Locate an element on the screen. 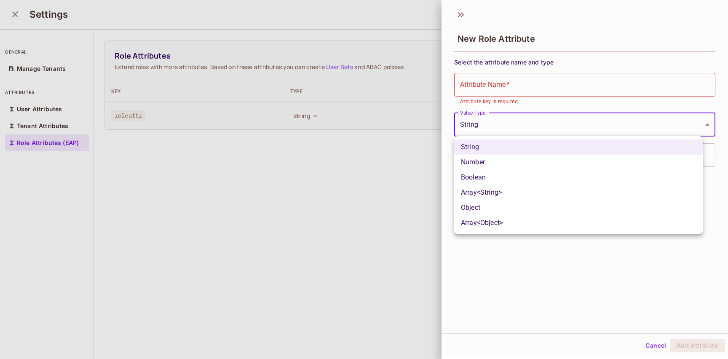 This screenshot has width=728, height=359. li: Array<String> is located at coordinates (578, 193).